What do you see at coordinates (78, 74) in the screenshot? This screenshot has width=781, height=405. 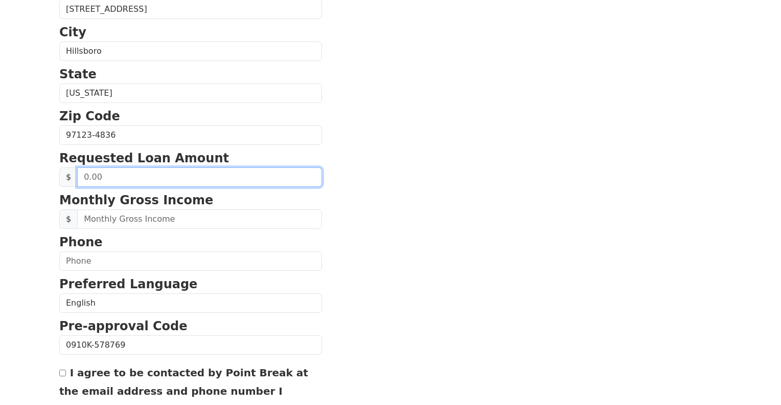 I see `strong: State` at bounding box center [78, 74].